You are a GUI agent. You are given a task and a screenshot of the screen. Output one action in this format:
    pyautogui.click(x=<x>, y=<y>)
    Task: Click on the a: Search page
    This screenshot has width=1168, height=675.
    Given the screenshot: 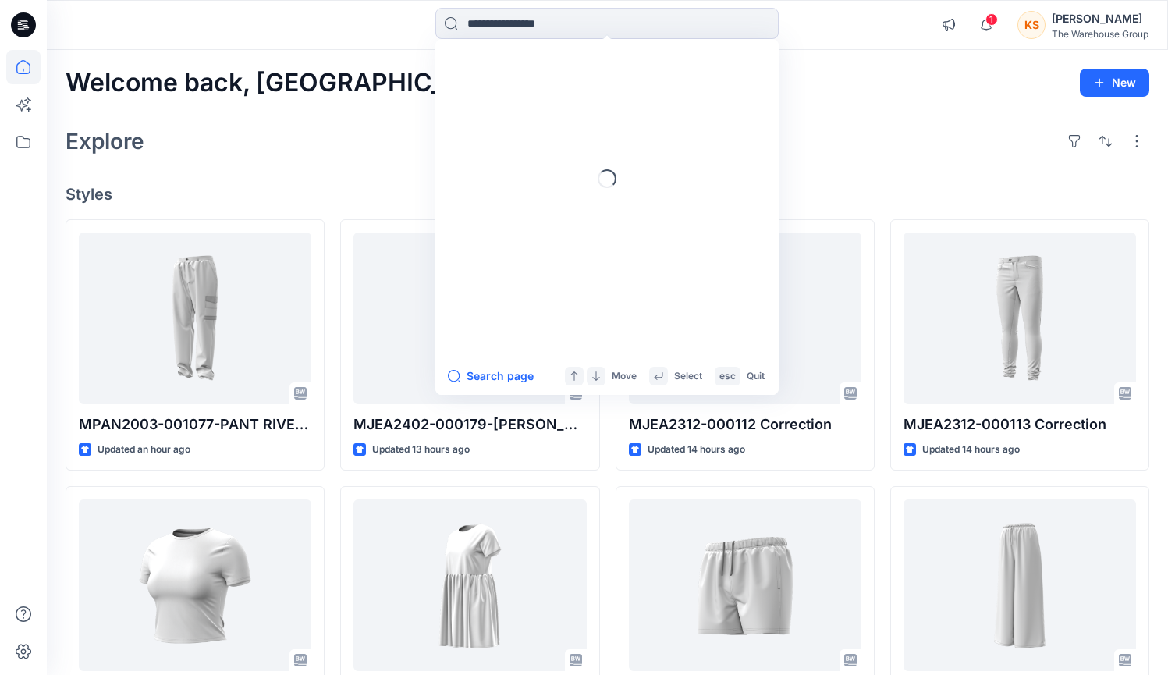 What is the action you would take?
    pyautogui.click(x=491, y=376)
    